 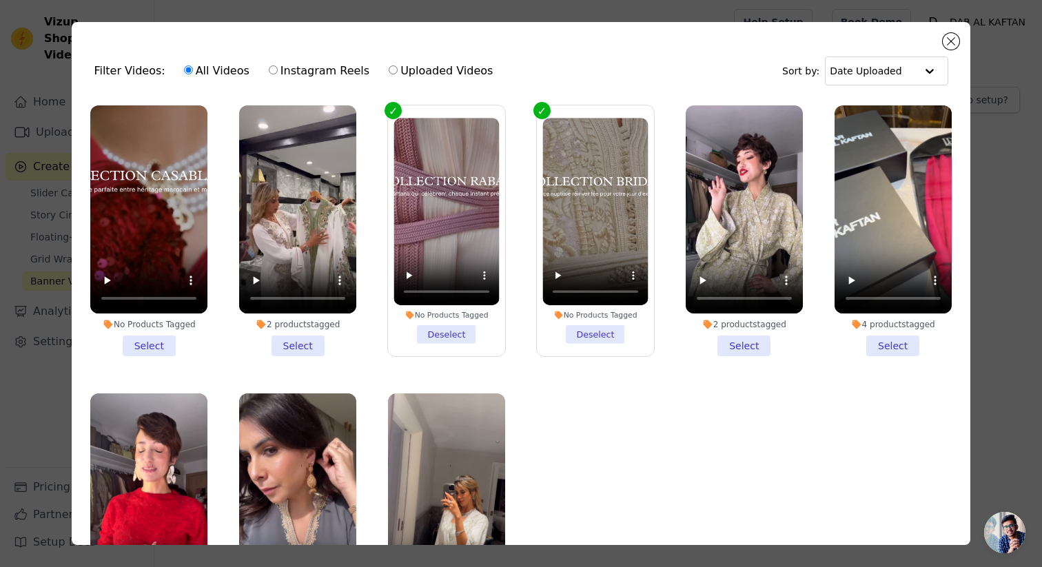 What do you see at coordinates (865, 71) in the screenshot?
I see `div: Sort by:` at bounding box center [865, 71].